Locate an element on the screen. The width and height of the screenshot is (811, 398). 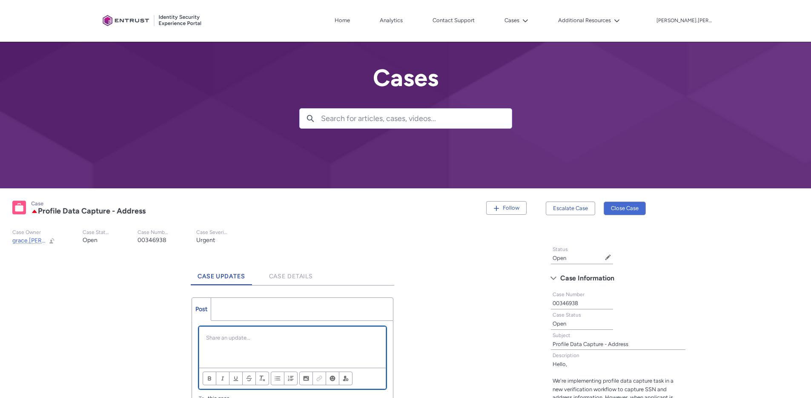
button: Bulleted List is located at coordinates (278, 378).